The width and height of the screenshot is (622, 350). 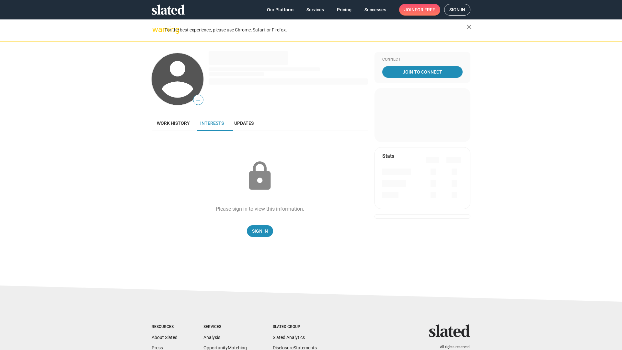 What do you see at coordinates (289, 337) in the screenshot?
I see `a: Slated Analytics` at bounding box center [289, 337].